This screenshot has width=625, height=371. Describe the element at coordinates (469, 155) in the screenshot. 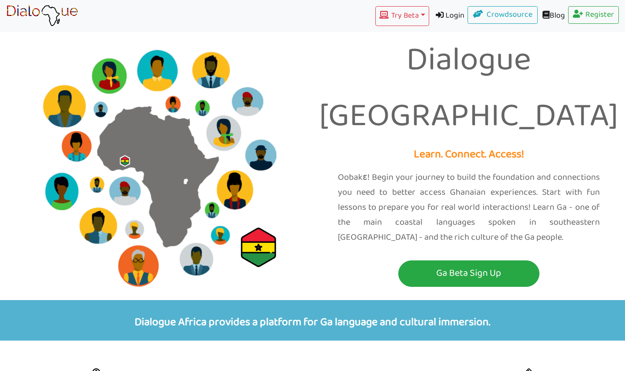

I see `p: Learn. Connect. Access!` at that location.